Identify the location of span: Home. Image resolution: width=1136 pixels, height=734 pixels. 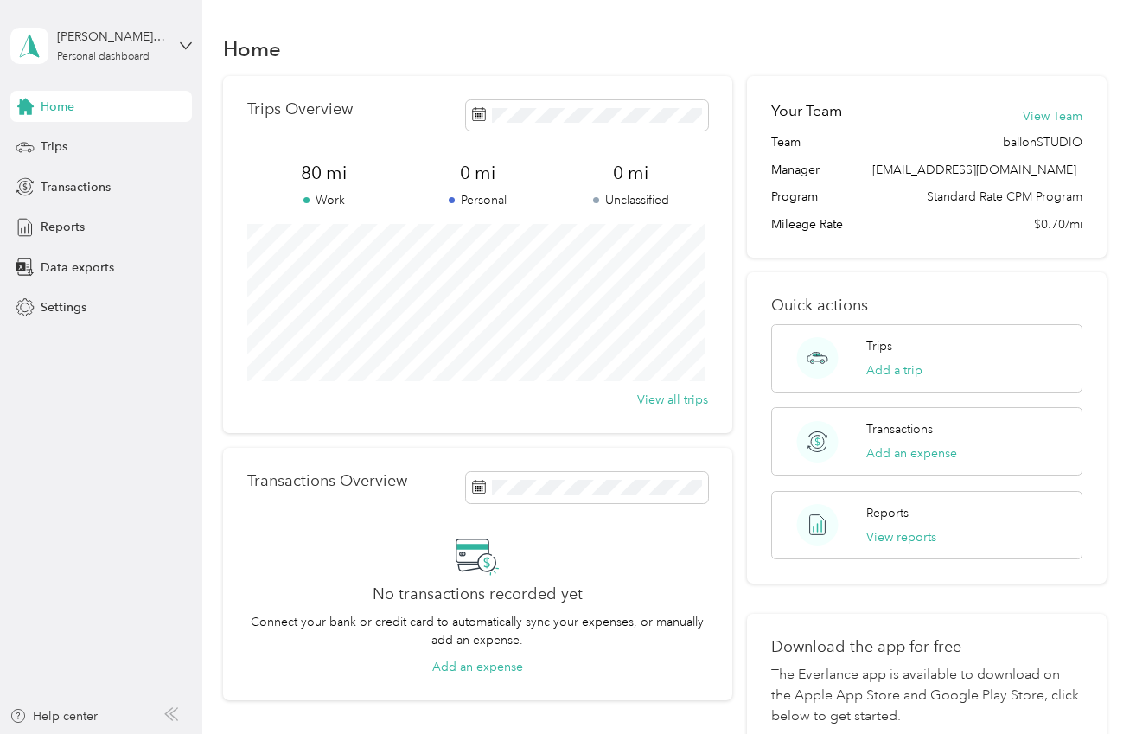
(57, 106).